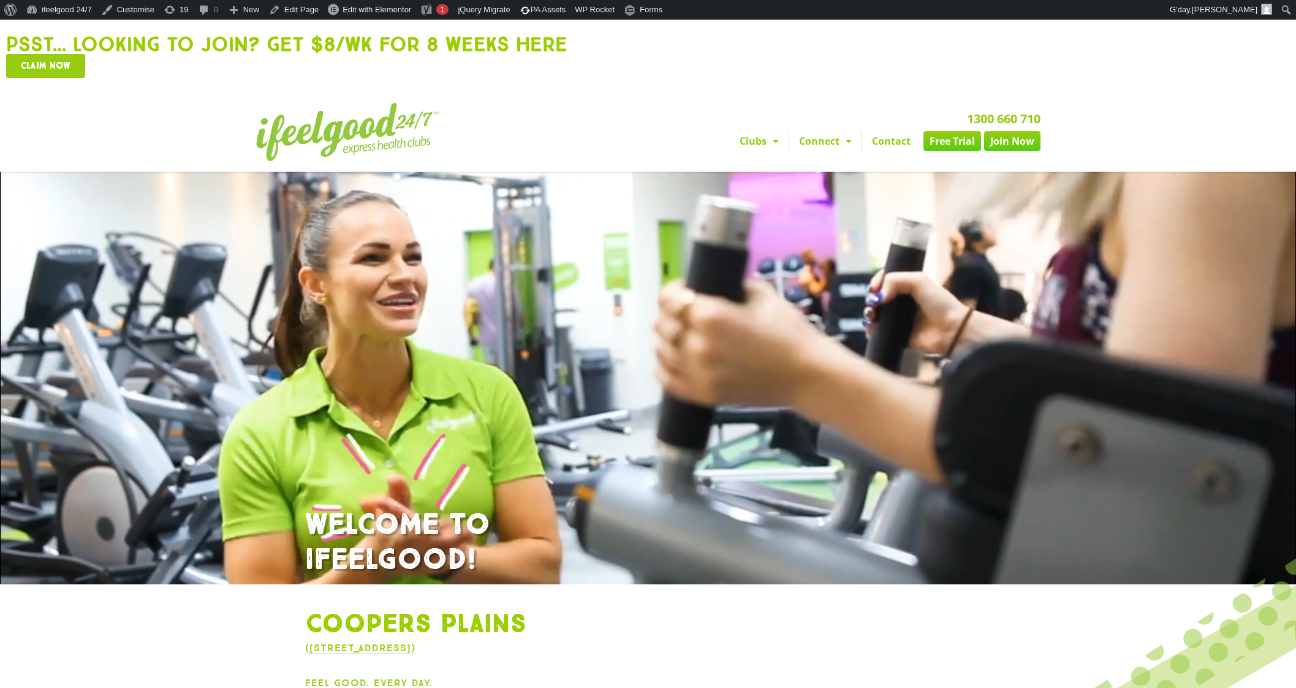  What do you see at coordinates (442, 9) in the screenshot?
I see `span: 1` at bounding box center [442, 9].